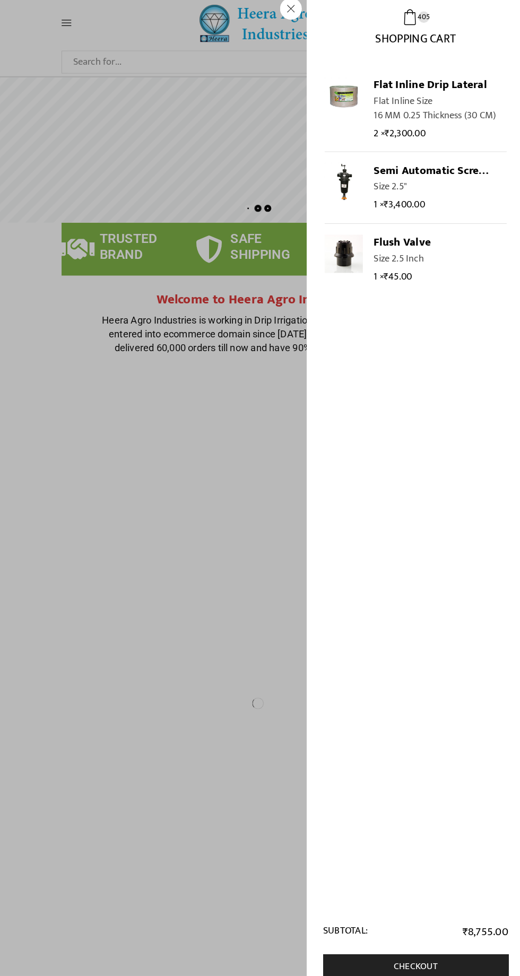 This screenshot has height=976, width=520. What do you see at coordinates (422, 23) in the screenshot?
I see `span: 405` at bounding box center [422, 23].